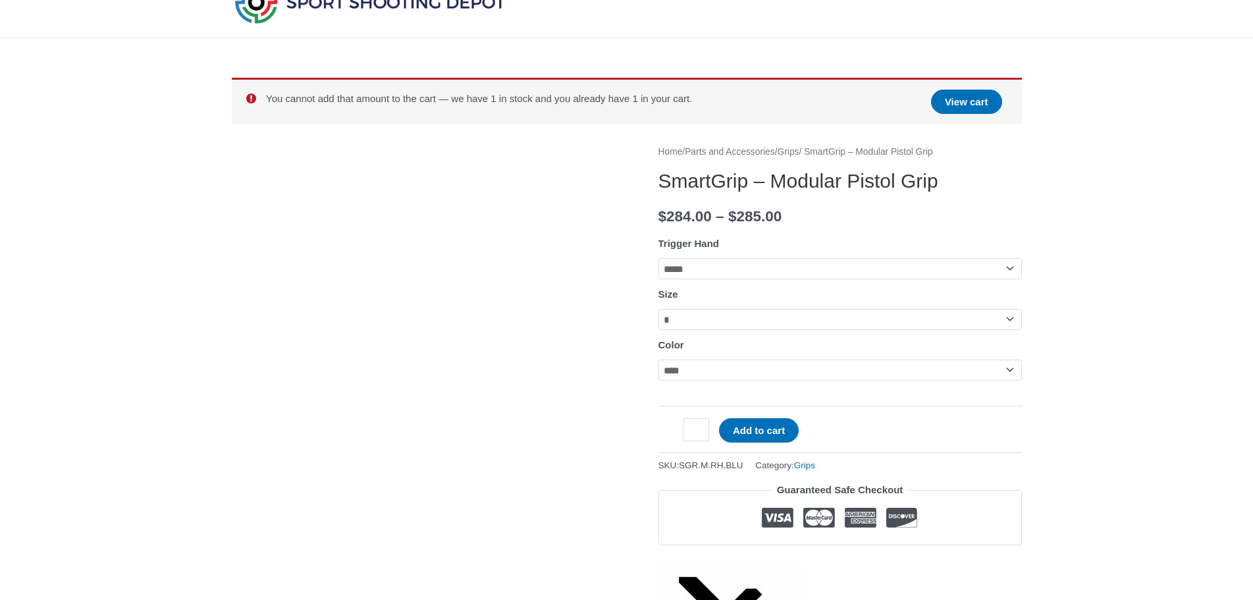 This screenshot has height=600, width=1253. What do you see at coordinates (758, 430) in the screenshot?
I see `button: Add to cart` at bounding box center [758, 430].